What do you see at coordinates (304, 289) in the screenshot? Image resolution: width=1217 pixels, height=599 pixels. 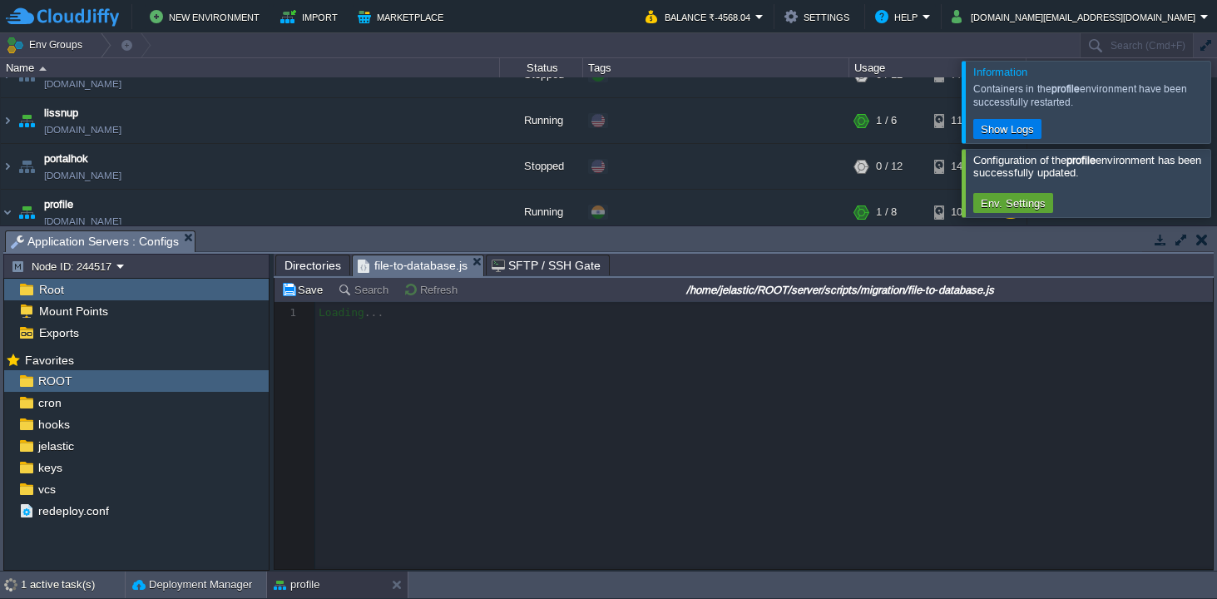 I see `button: Save` at bounding box center [304, 289].